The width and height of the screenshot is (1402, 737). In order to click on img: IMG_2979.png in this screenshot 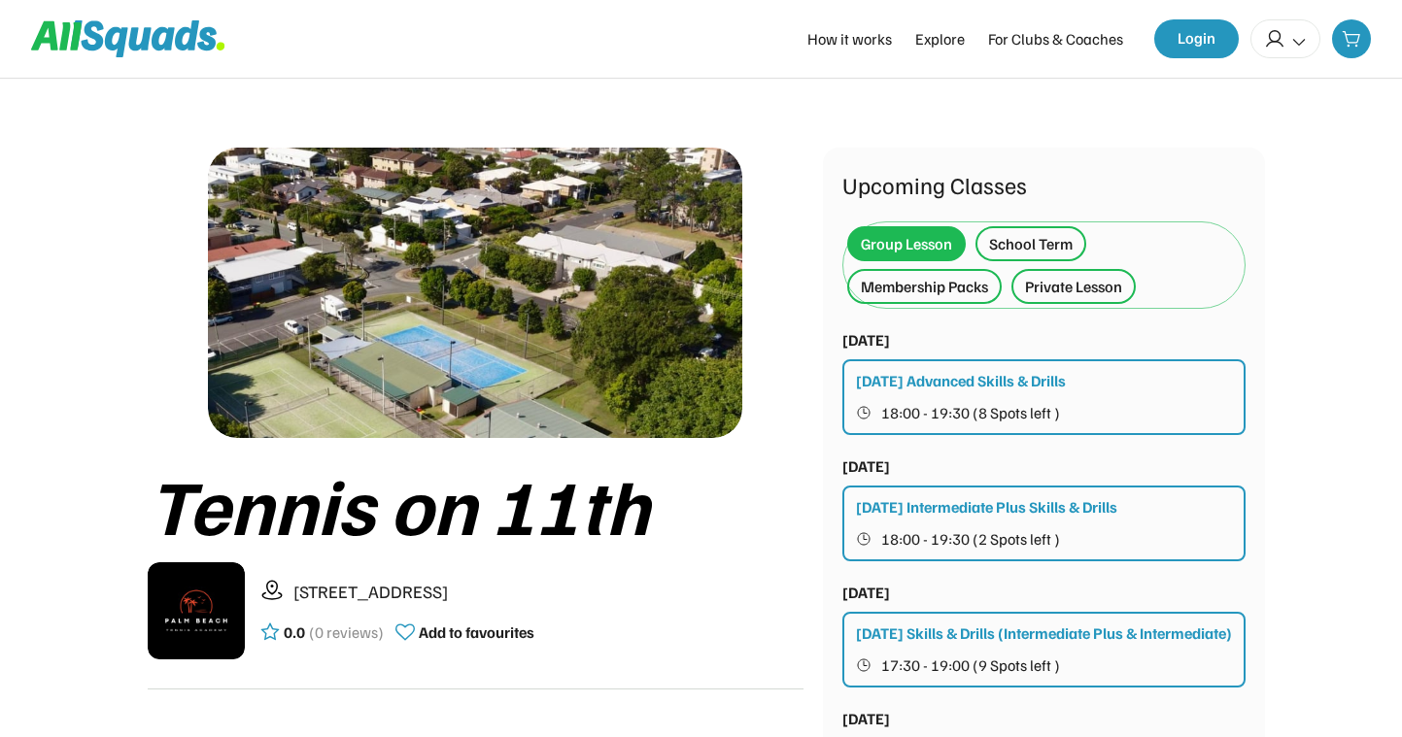, I will do `click(196, 611)`.